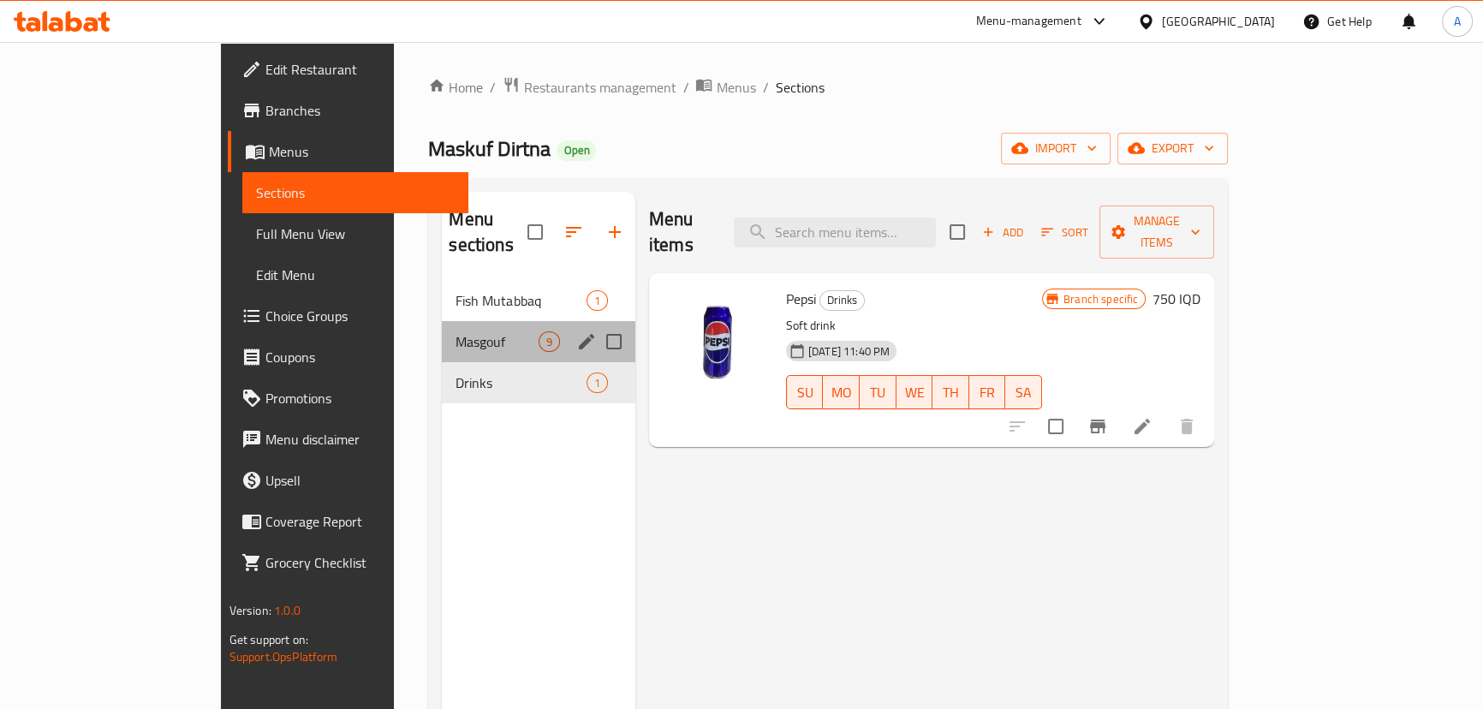  I want to click on span: Select section, so click(958, 232).